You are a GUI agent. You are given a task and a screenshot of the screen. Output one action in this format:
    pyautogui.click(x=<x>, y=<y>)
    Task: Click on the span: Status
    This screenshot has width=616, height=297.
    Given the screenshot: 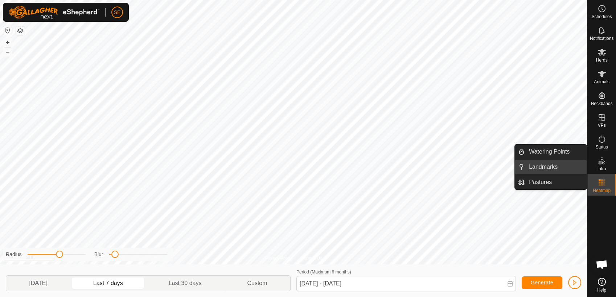 What is the action you would take?
    pyautogui.click(x=601, y=147)
    